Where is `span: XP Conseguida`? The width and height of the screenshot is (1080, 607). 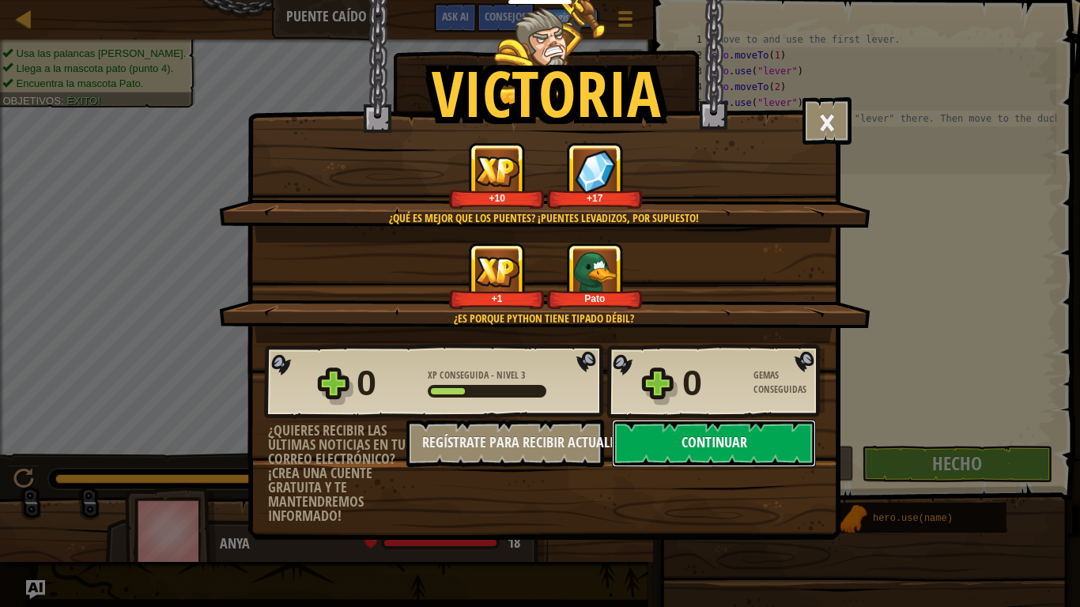
span: XP Conseguida is located at coordinates (459, 375).